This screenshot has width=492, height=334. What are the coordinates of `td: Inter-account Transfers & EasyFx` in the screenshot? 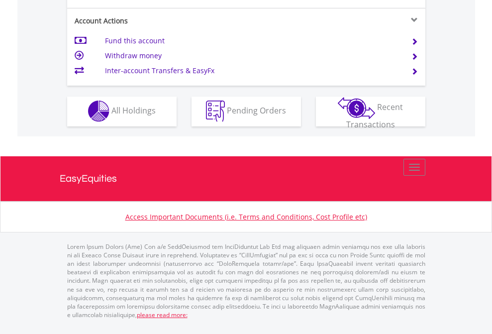 It's located at (252, 71).